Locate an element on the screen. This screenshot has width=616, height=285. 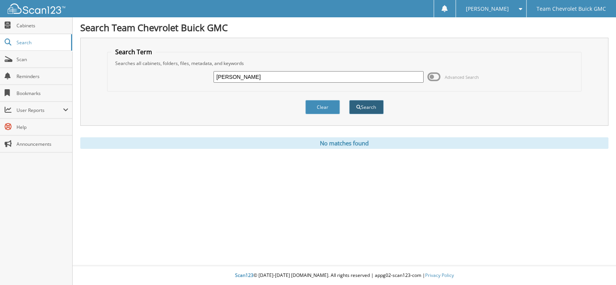
span: Announcements is located at coordinates (42, 144).